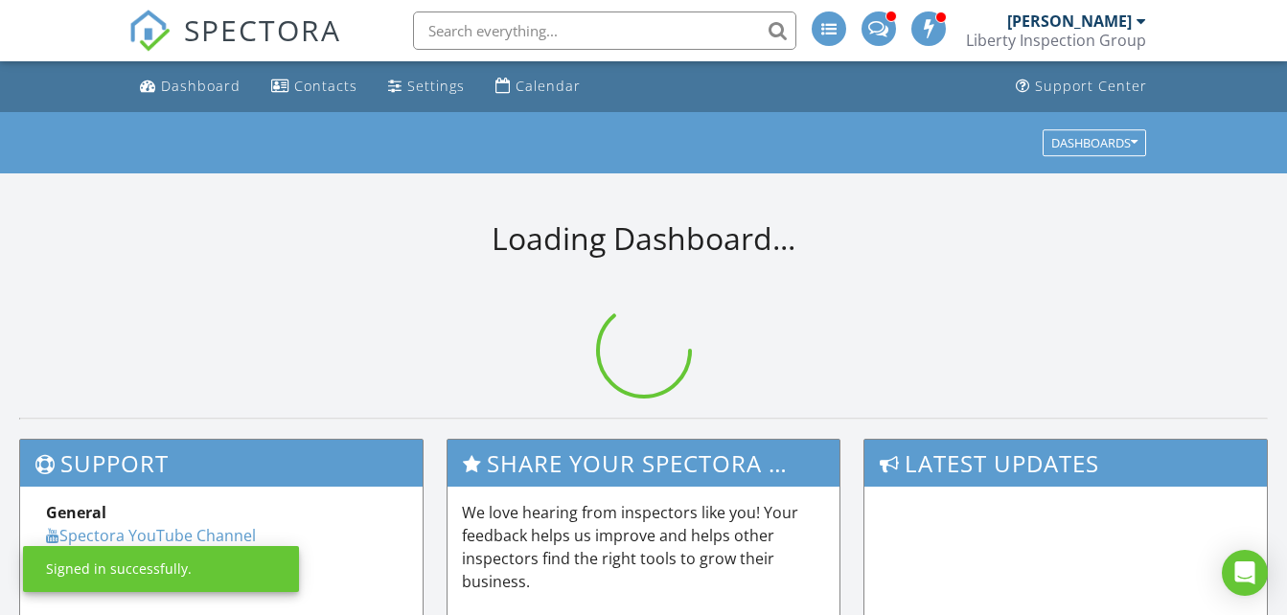 This screenshot has width=1287, height=615. Describe the element at coordinates (643, 463) in the screenshot. I see `h3: Share Your Spectora Experience` at that location.